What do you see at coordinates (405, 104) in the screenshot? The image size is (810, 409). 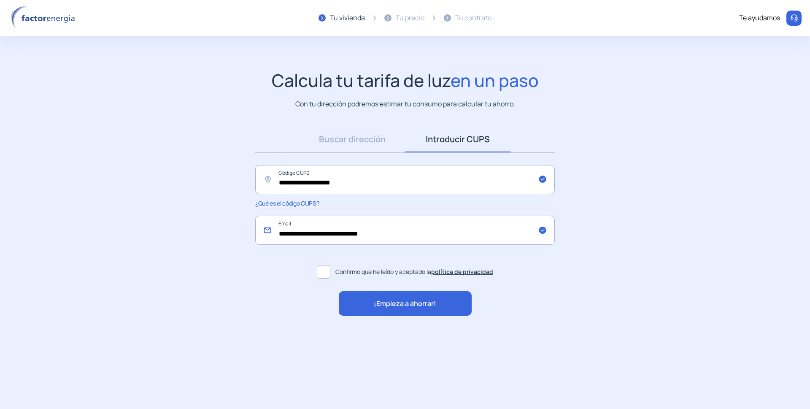 I see `p: Con tu dirección podremos estimar tu consumo para calcular tu ahorro.` at bounding box center [405, 104].